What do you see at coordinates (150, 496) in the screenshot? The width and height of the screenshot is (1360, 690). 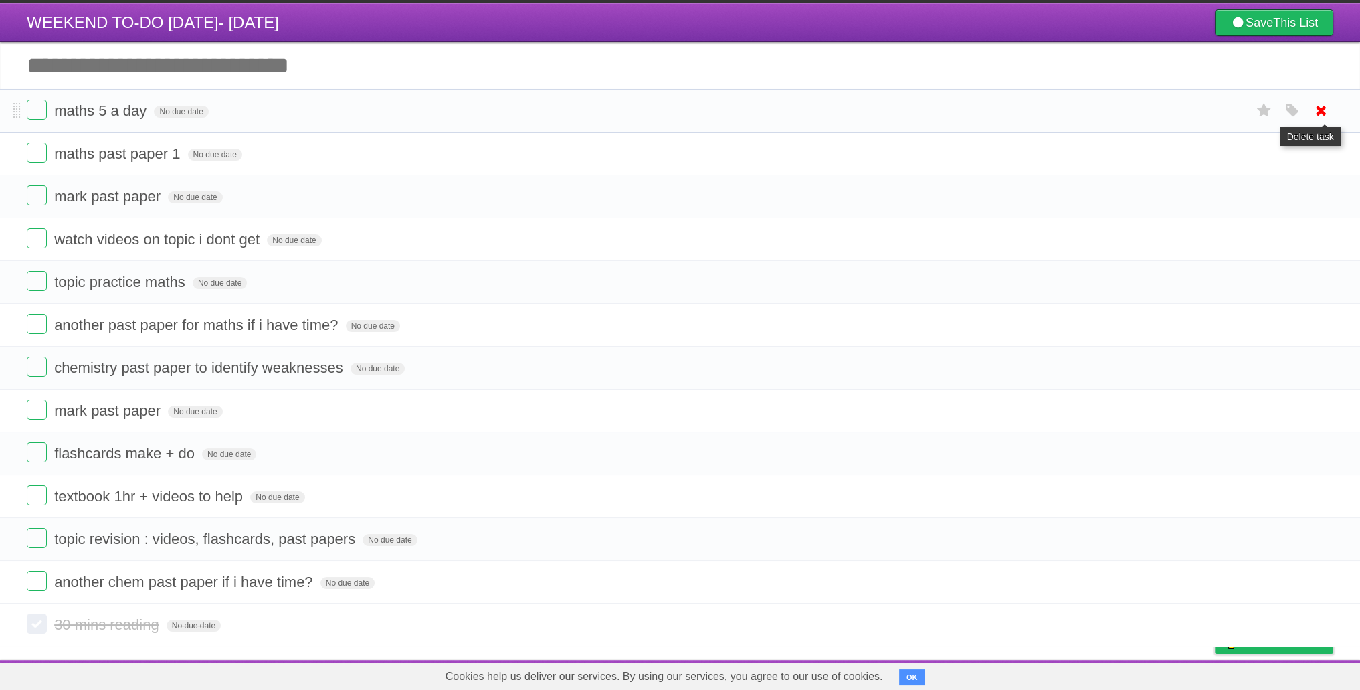 I see `span: textbook 1hr + videos to help` at bounding box center [150, 496].